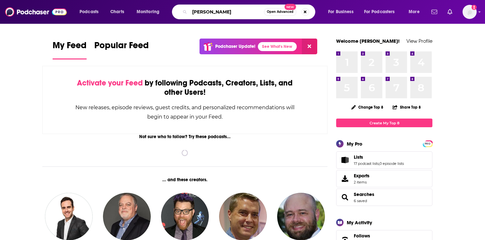 The height and width of the screenshot is (240, 485). Describe the element at coordinates (428, 143) in the screenshot. I see `span: PRO` at that location.